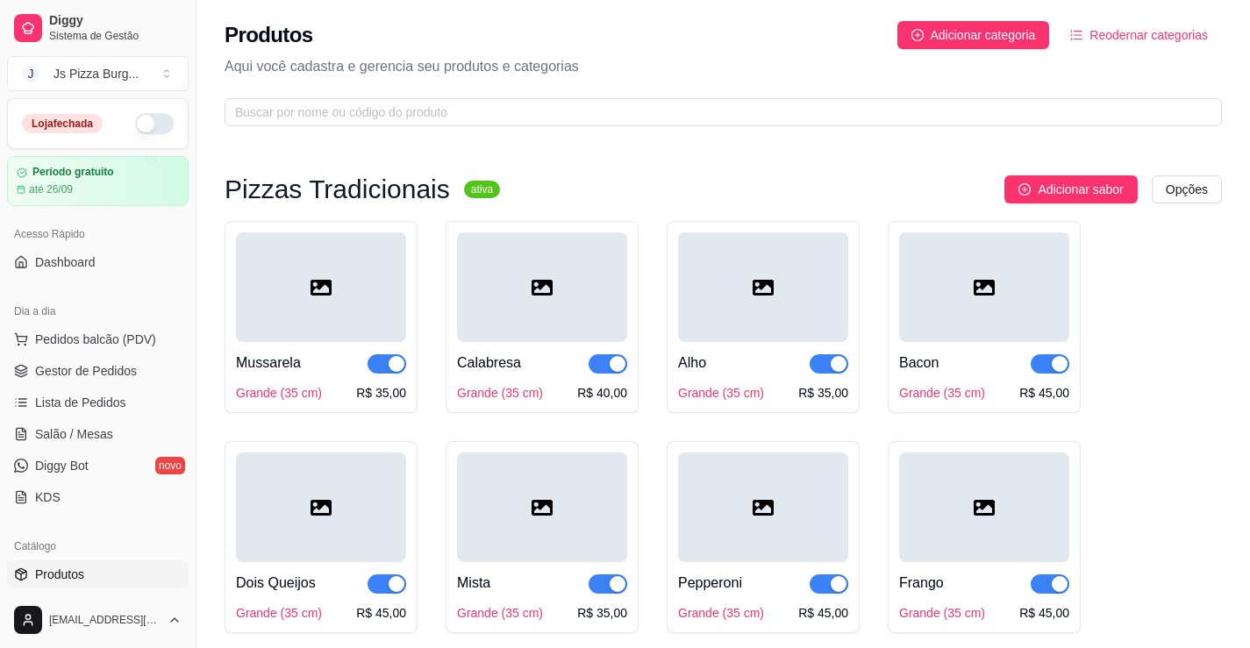 Image resolution: width=1250 pixels, height=648 pixels. I want to click on span: Salão / Mesas, so click(74, 434).